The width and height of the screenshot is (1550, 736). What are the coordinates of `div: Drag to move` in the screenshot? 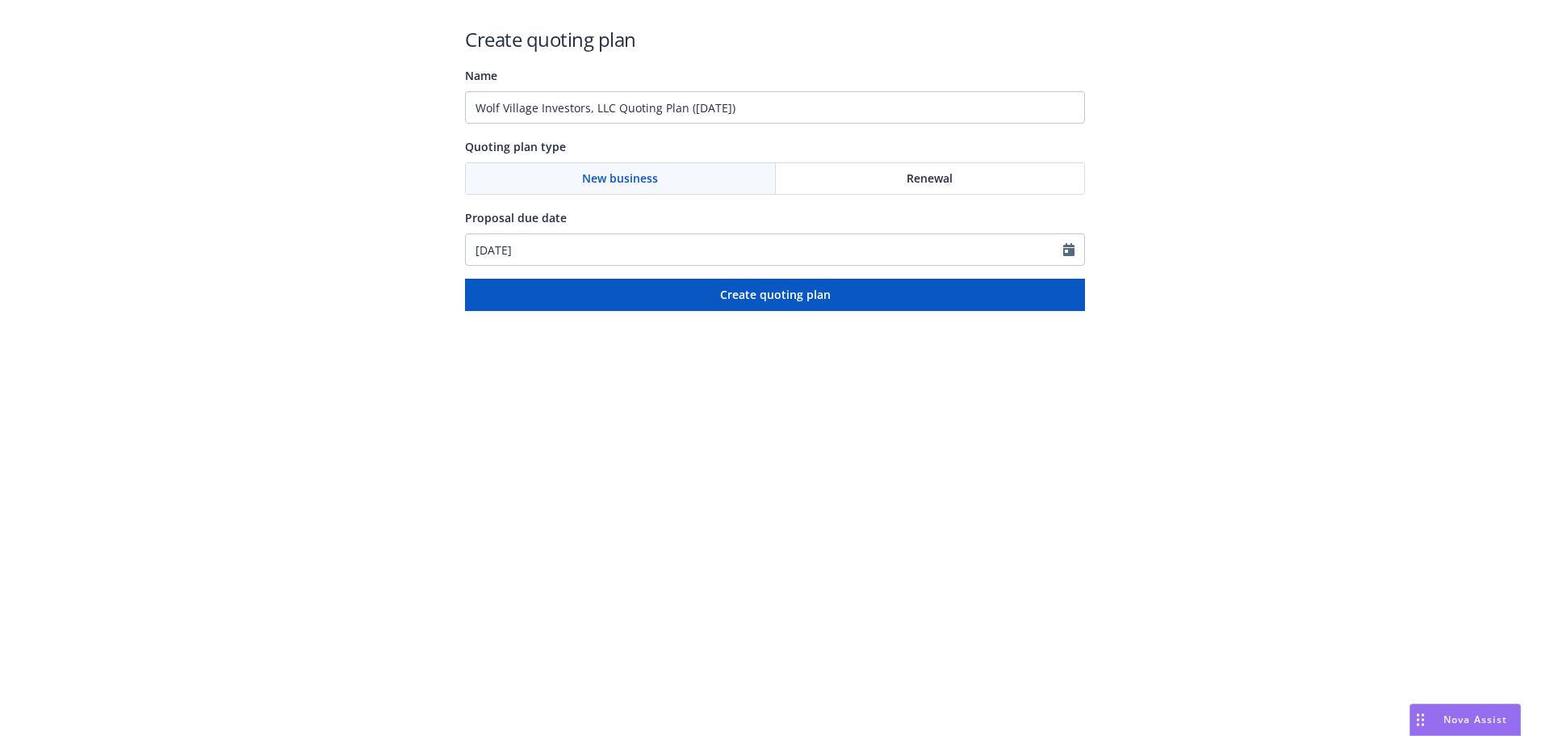 It's located at (1420, 720).